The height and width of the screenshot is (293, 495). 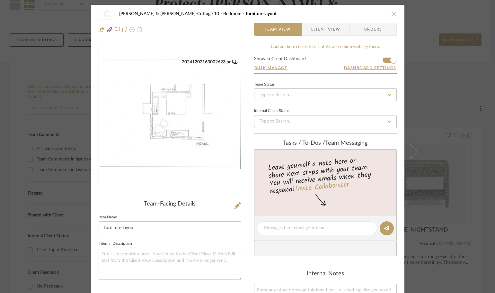 I want to click on div: Internal Client Status, so click(x=272, y=111).